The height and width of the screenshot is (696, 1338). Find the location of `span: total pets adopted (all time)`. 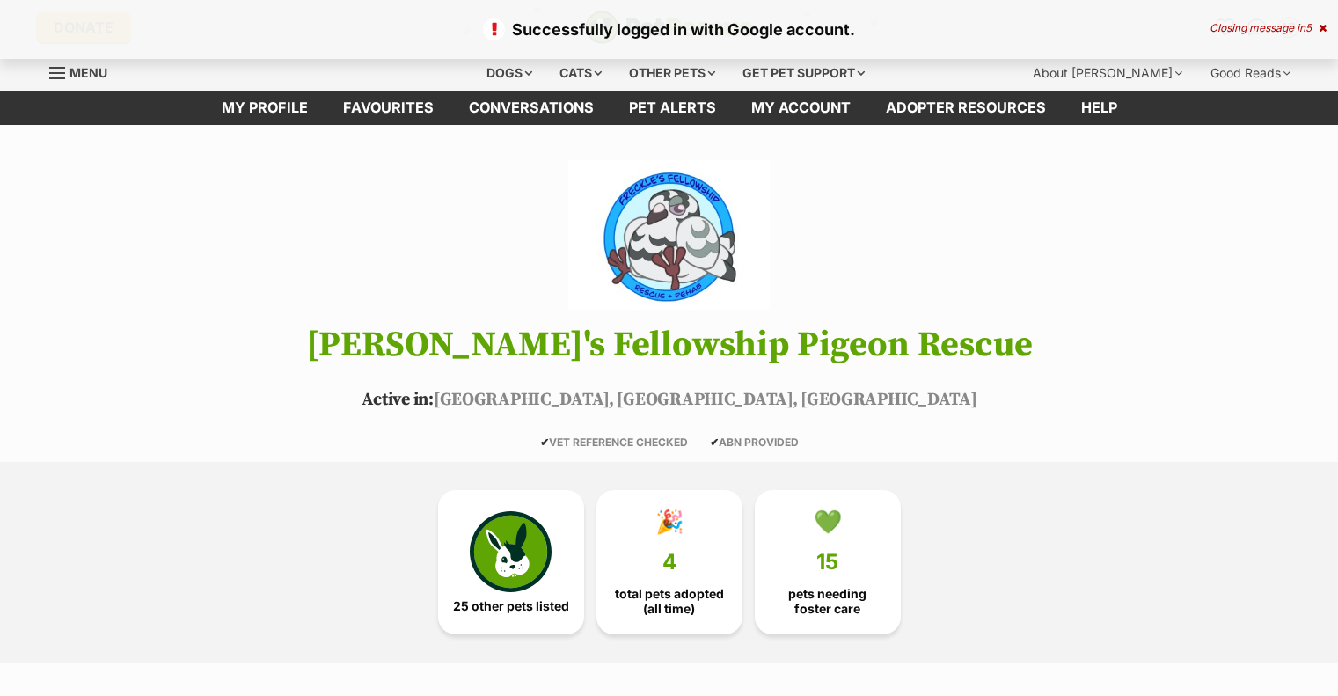

span: total pets adopted (all time) is located at coordinates (669, 601).